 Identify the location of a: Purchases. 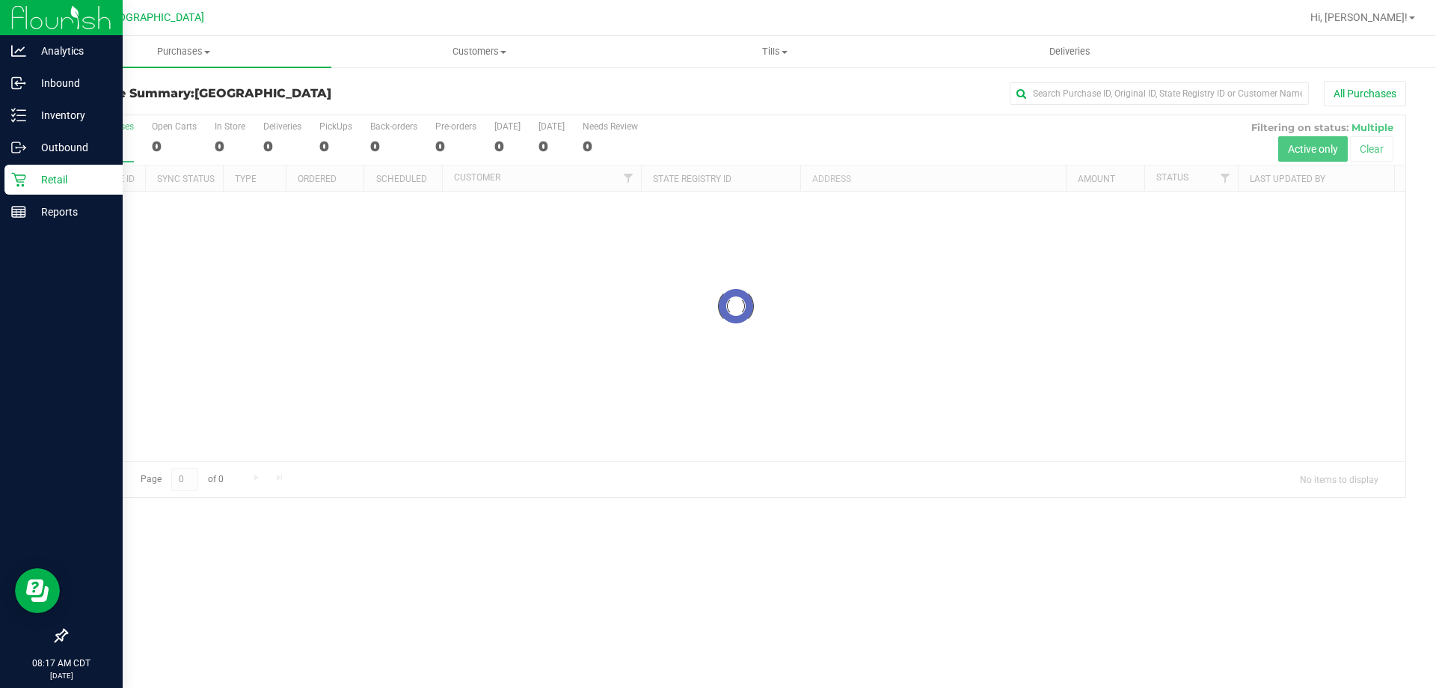
(183, 52).